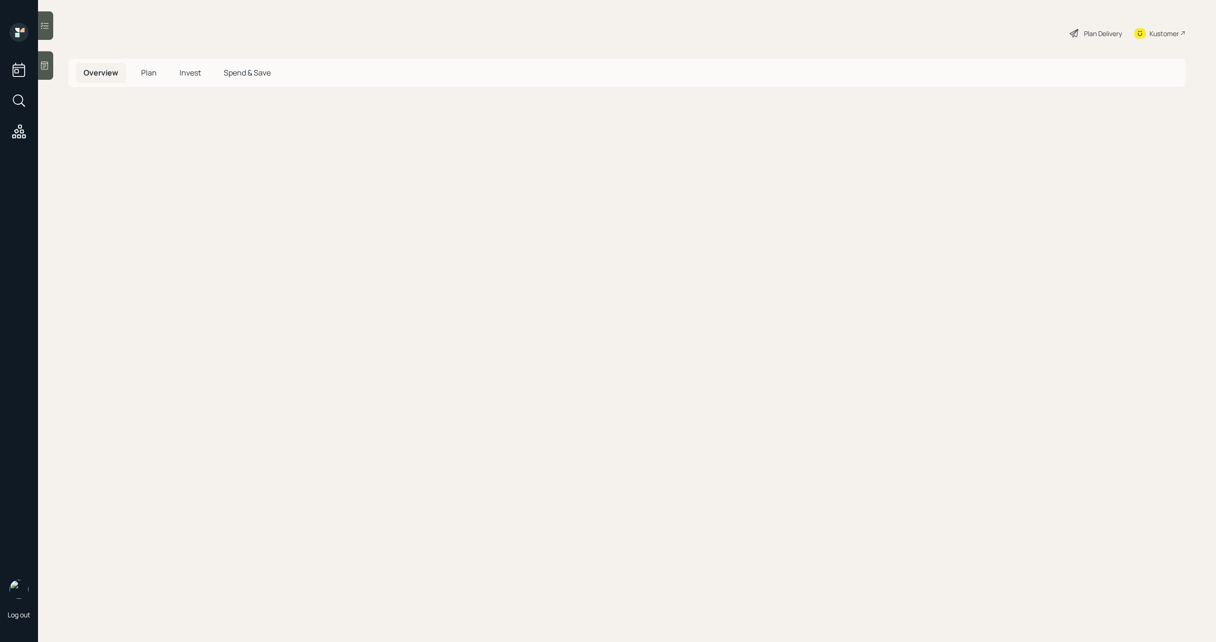 The height and width of the screenshot is (642, 1216). What do you see at coordinates (19, 614) in the screenshot?
I see `div: Log out` at bounding box center [19, 614].